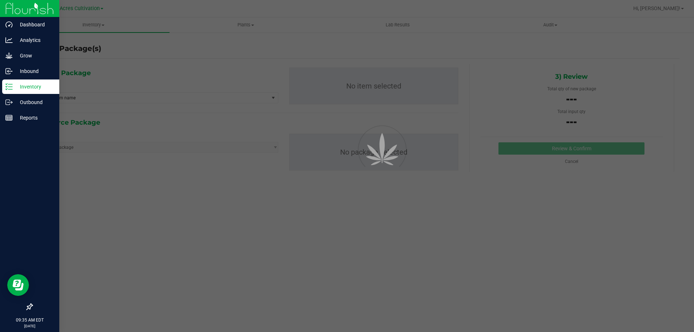  What do you see at coordinates (34, 118) in the screenshot?
I see `p: Reports` at bounding box center [34, 118].